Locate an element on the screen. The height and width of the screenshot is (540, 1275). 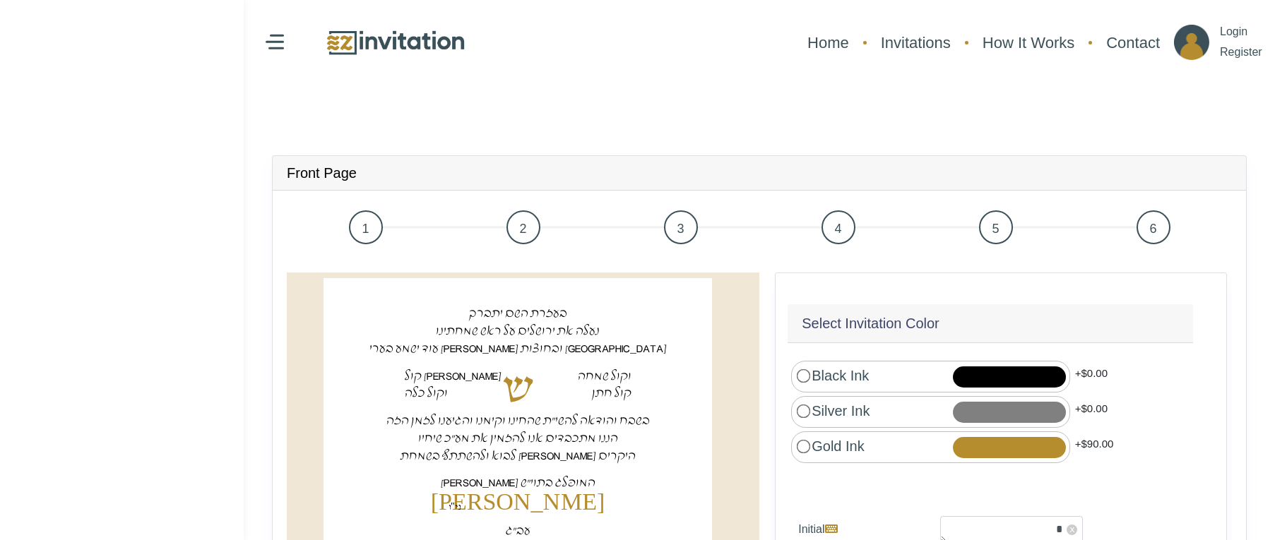
span: 4 is located at coordinates (838, 227).